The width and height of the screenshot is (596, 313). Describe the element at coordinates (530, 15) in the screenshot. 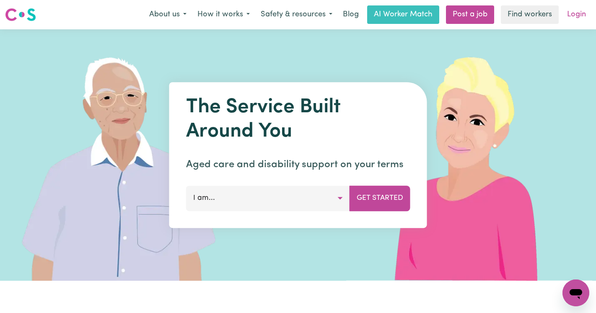

I see `a: Find workers` at that location.